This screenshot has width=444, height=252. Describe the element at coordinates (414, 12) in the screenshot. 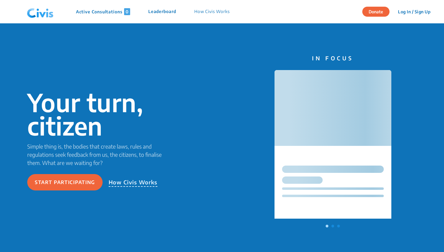

I see `button: Log In / Sign Up` at that location.